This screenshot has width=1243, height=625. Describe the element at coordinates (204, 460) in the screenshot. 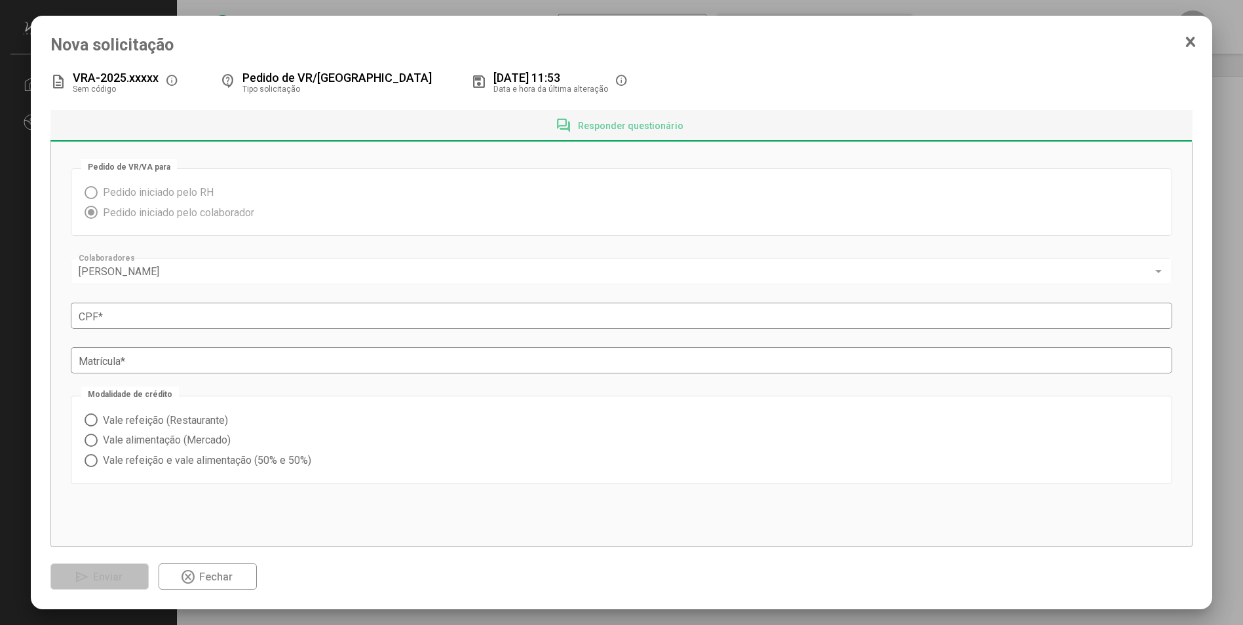

I see `span: Vale refeição e vale alimentação (50% e 50%)` at that location.